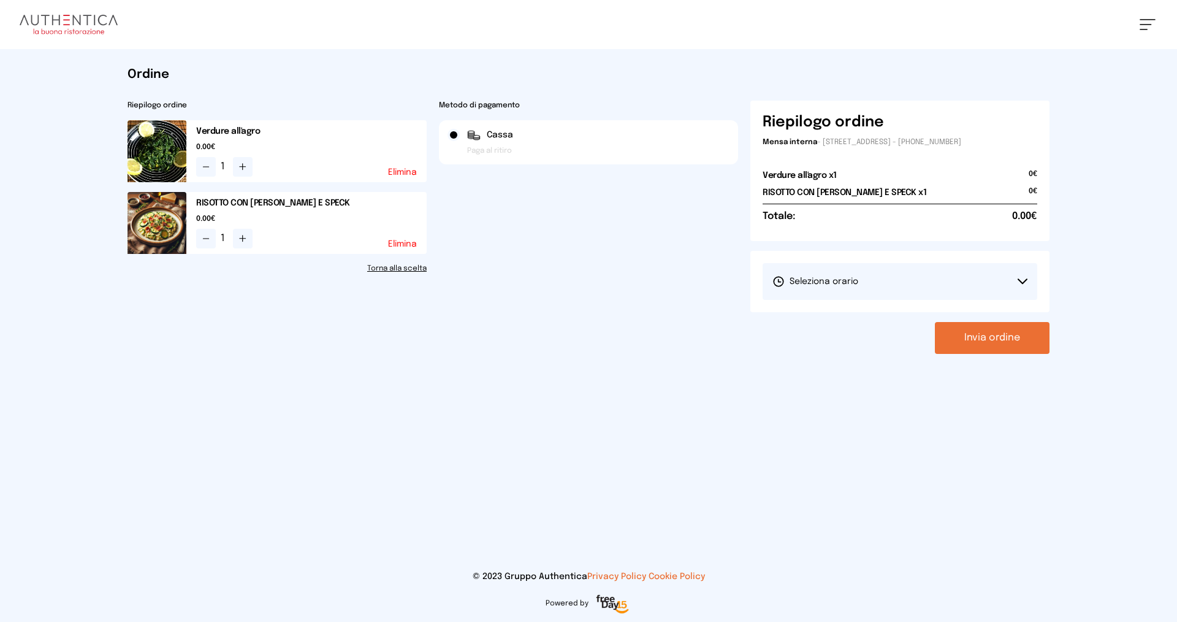 This screenshot has width=1177, height=622. I want to click on p: © 2023 Gruppo Authentica, so click(589, 576).